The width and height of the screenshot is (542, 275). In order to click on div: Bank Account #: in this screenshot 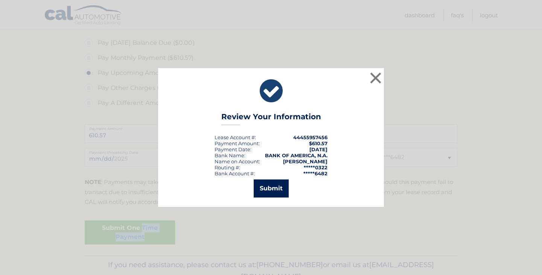, I will do `click(234, 173)`.